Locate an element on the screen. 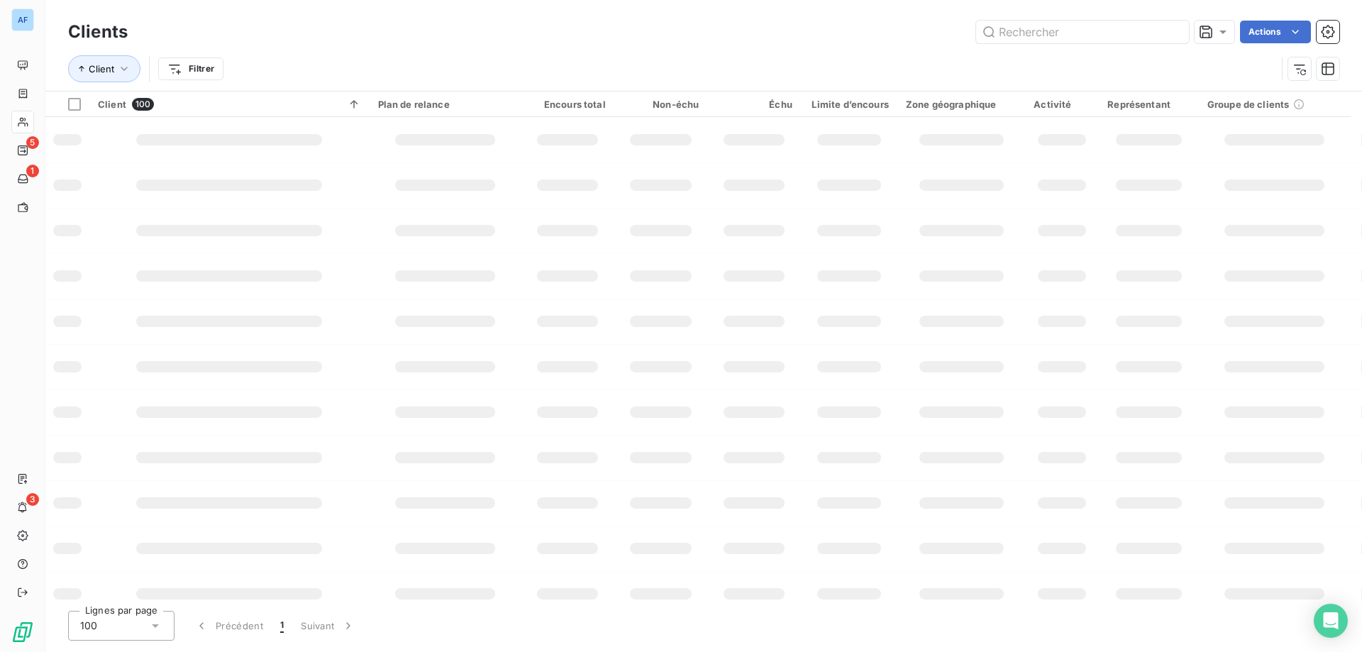 Image resolution: width=1362 pixels, height=652 pixels. div: Non-échu is located at coordinates (661, 104).